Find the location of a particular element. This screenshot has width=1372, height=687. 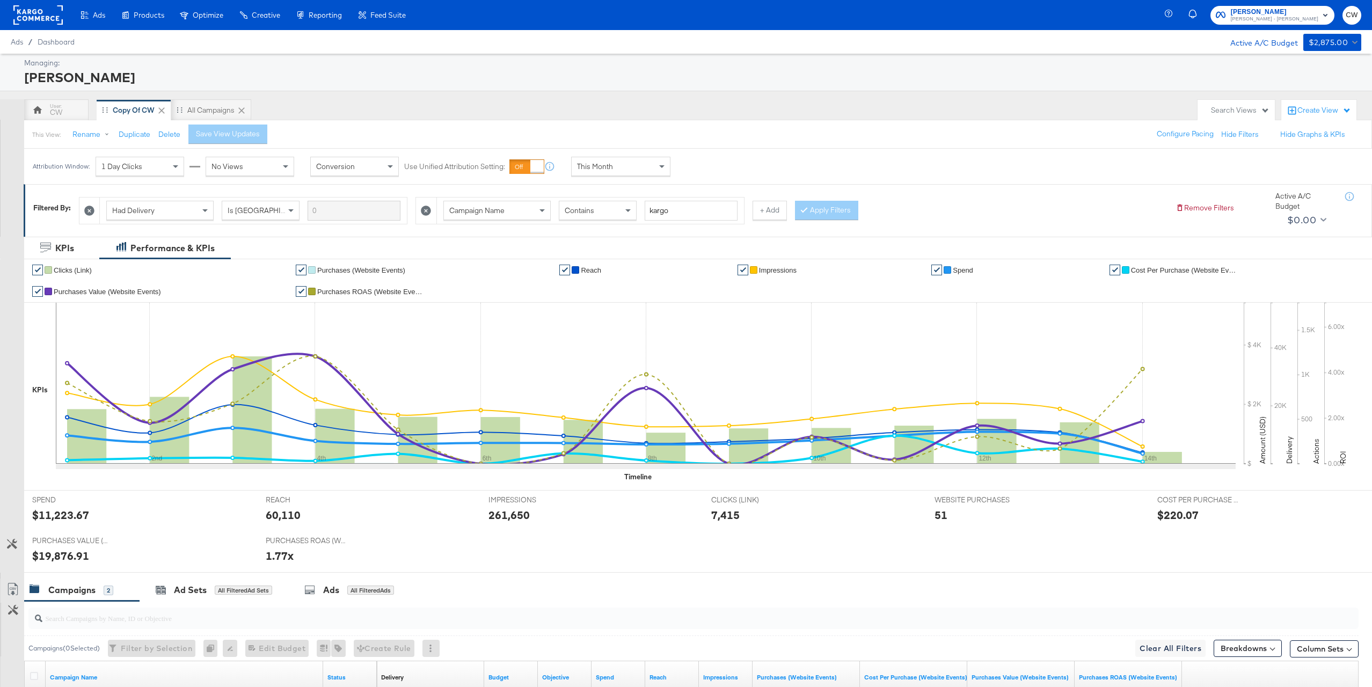

div: Timeline is located at coordinates (638, 477).